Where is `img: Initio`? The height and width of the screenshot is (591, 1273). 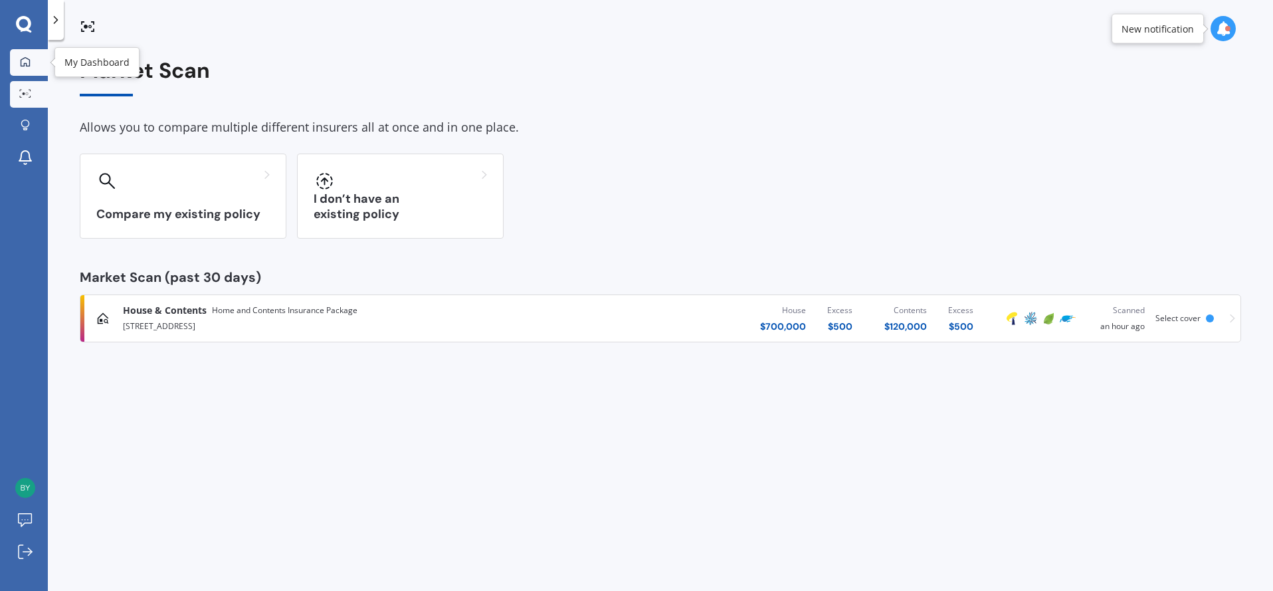 img: Initio is located at coordinates (1049, 318).